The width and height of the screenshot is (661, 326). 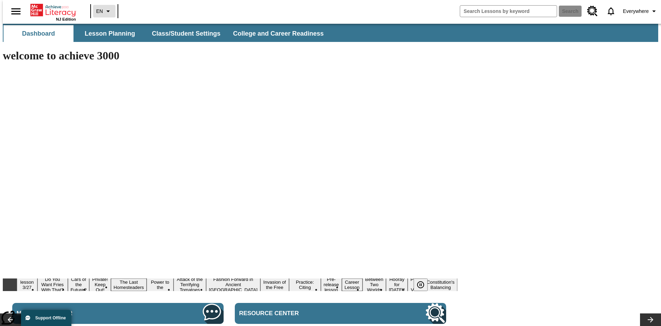 What do you see at coordinates (46, 318) in the screenshot?
I see `button: Support Offline` at bounding box center [46, 318].